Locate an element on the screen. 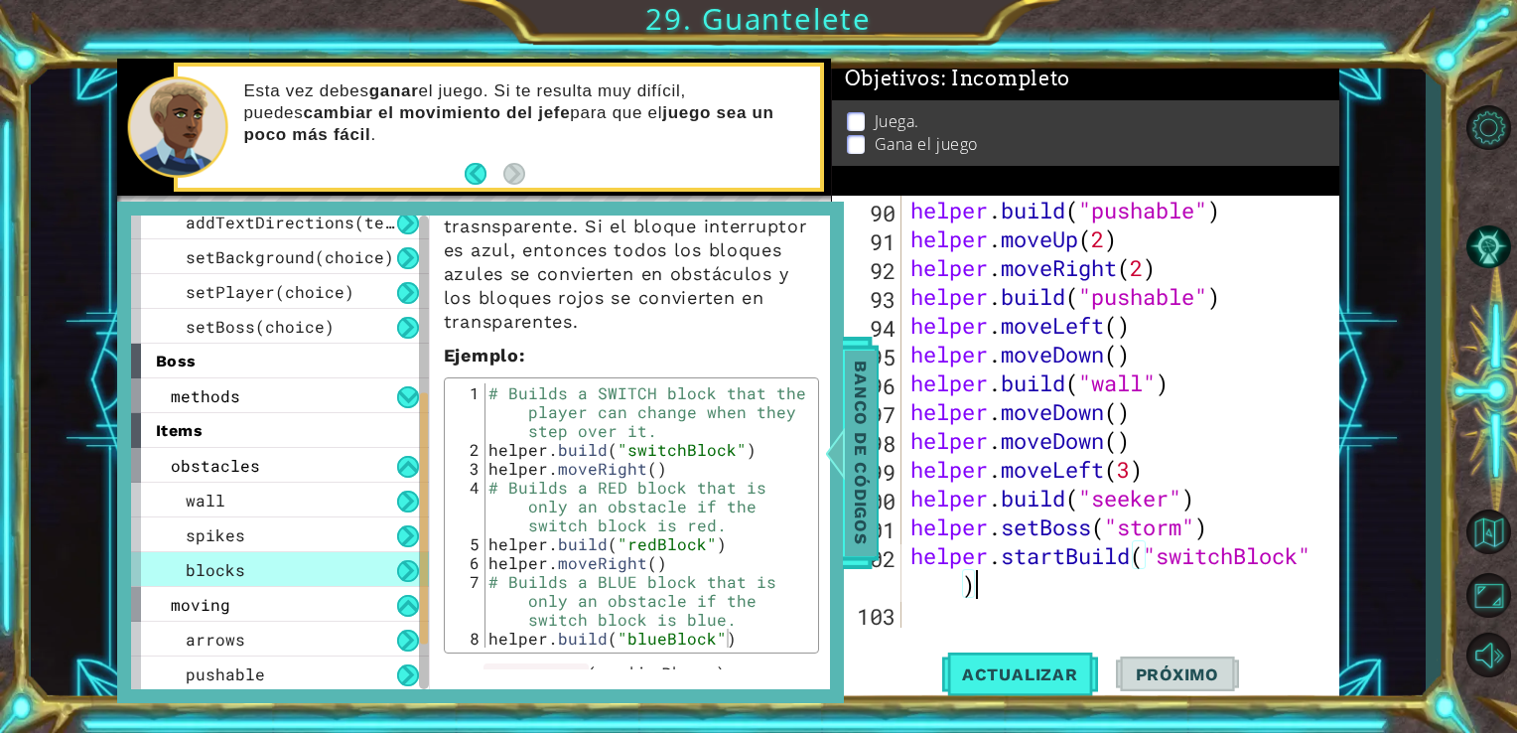  span: Ejemplo is located at coordinates (481, 354).